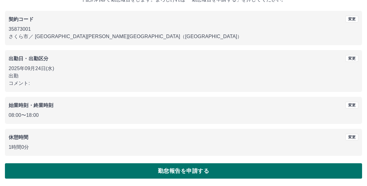  What do you see at coordinates (183, 29) in the screenshot?
I see `p: 35873001` at bounding box center [183, 29].